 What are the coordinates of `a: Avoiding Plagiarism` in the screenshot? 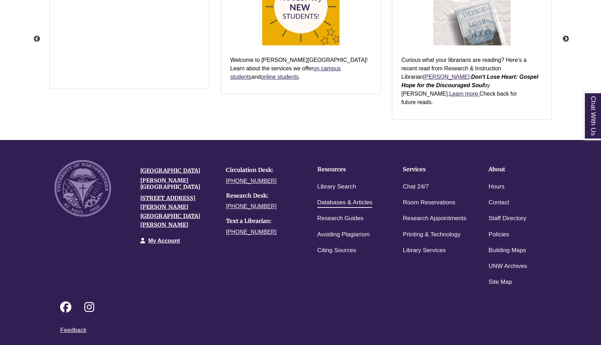 It's located at (344, 235).